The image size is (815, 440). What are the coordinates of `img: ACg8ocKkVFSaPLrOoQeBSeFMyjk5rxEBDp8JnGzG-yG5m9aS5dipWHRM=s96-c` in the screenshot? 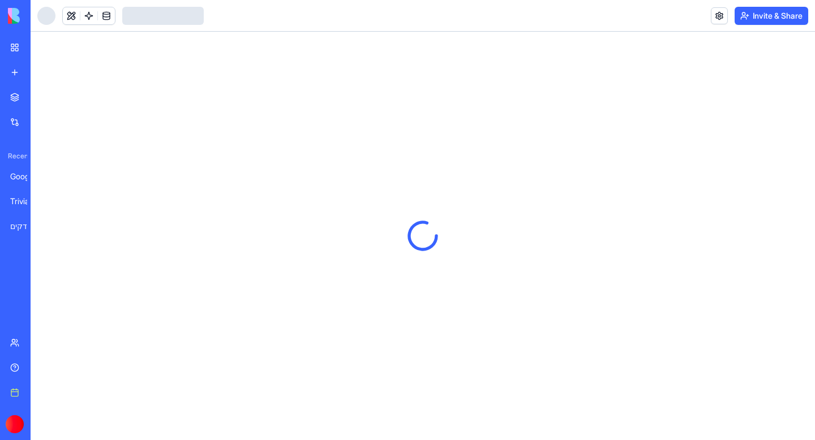 It's located at (15, 425).